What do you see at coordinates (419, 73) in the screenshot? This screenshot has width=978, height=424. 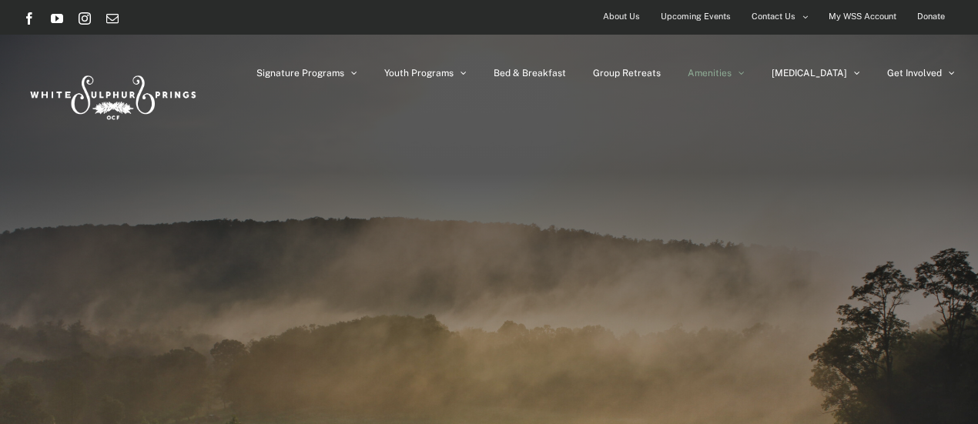 I see `span: Youth Programs` at bounding box center [419, 73].